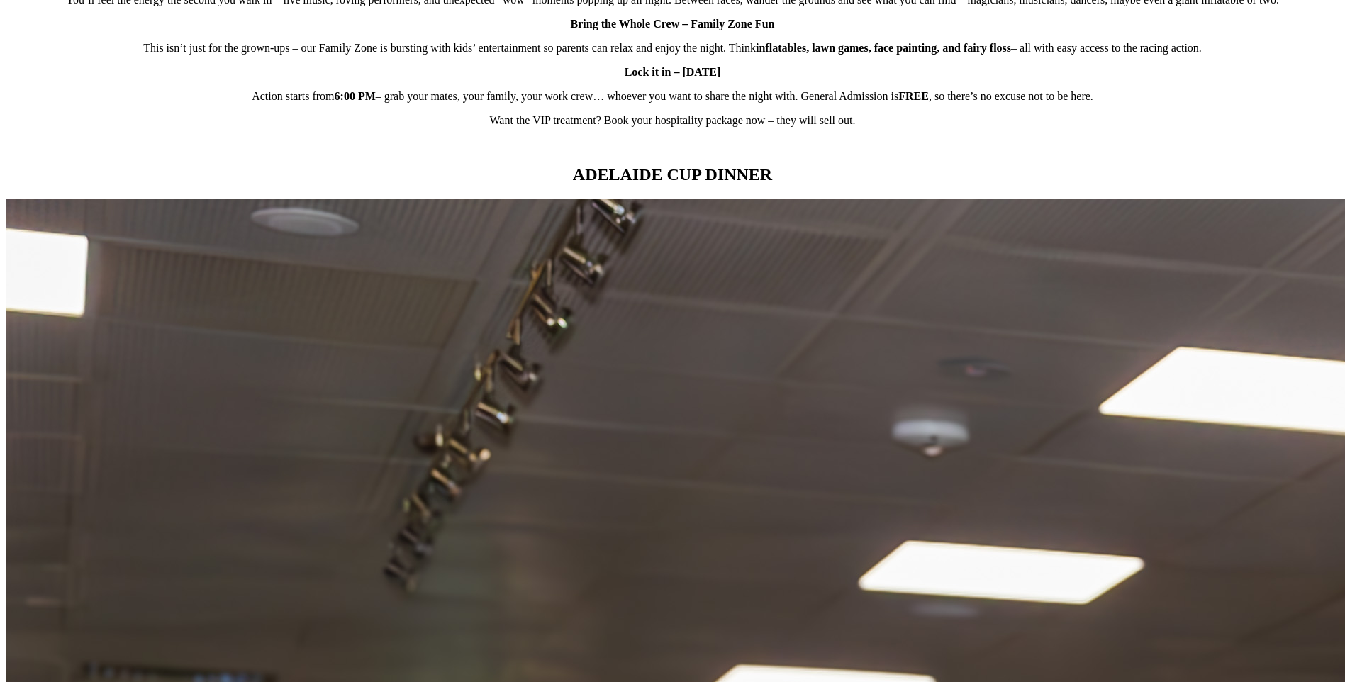 The height and width of the screenshot is (682, 1345). What do you see at coordinates (672, 120) in the screenshot?
I see `p: Want the VIP treatment? Book your hospitality package now – they will sell out.` at bounding box center [672, 120].